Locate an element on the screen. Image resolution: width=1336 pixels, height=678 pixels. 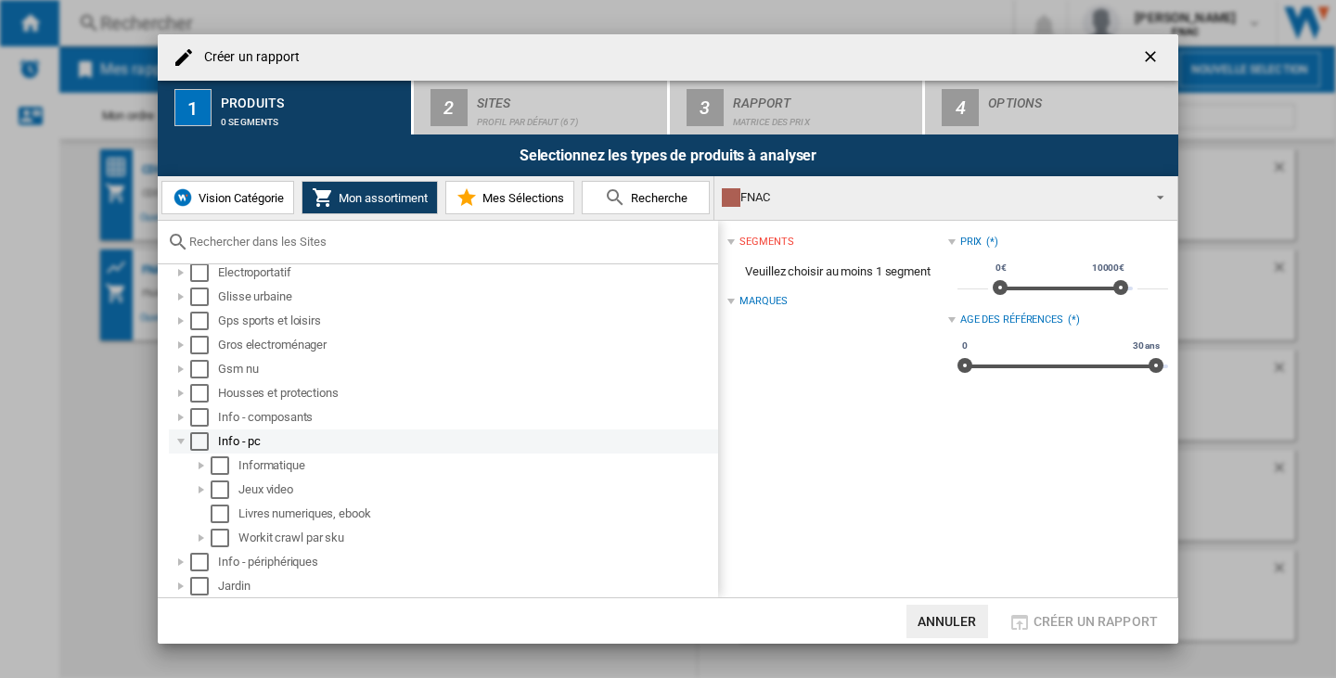
div: Profil par défaut (67) is located at coordinates (568, 117).